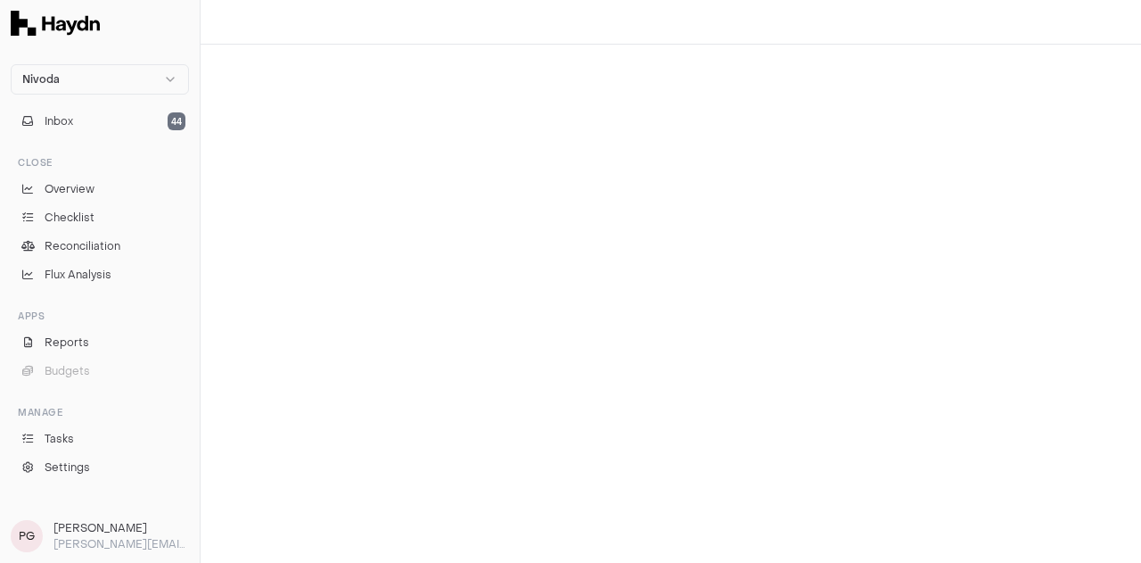 Image resolution: width=1141 pixels, height=563 pixels. I want to click on button: Inbox44, so click(100, 121).